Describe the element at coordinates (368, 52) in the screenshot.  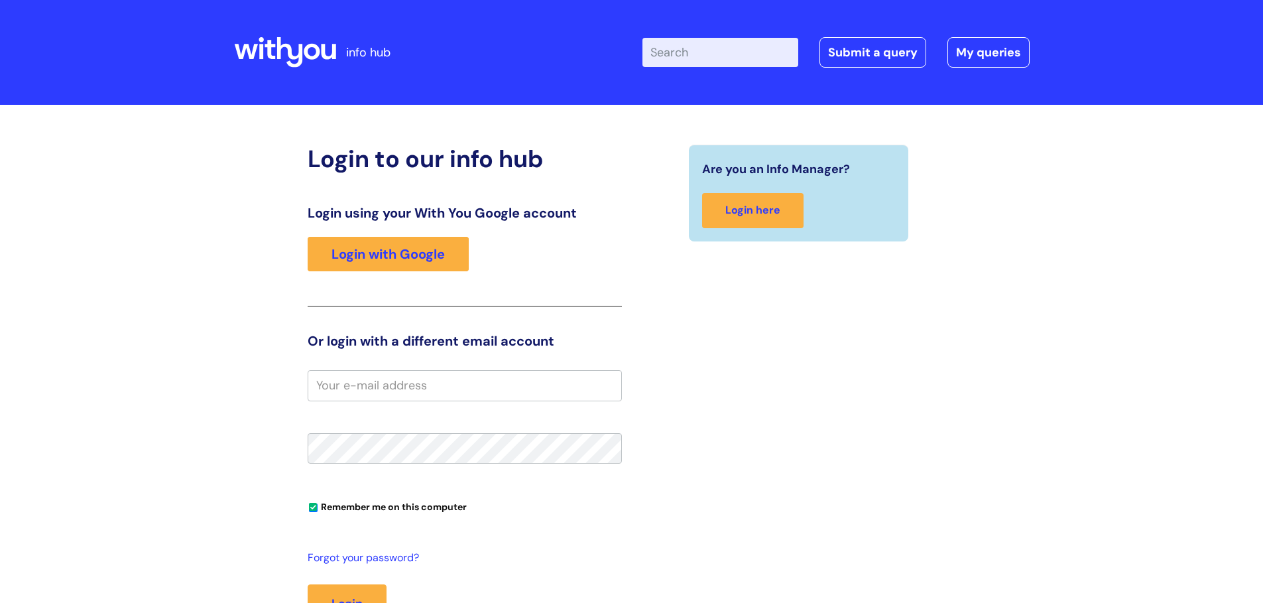
I see `p: info hub` at that location.